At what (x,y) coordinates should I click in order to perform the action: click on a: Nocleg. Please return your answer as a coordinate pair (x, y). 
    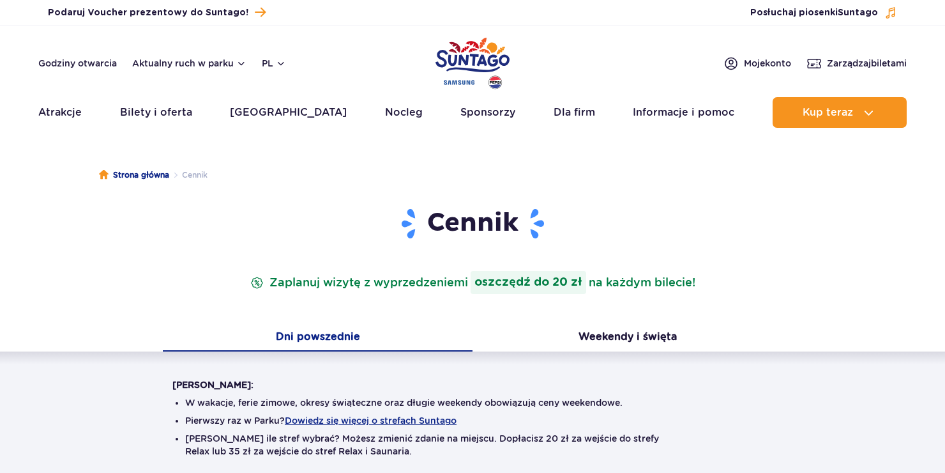
    Looking at the image, I should click on (404, 112).